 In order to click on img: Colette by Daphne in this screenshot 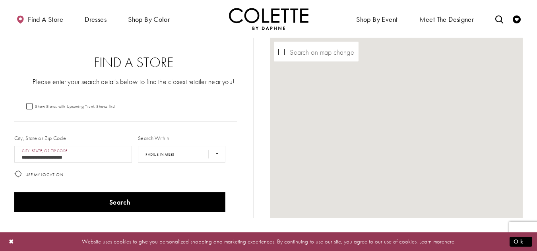, I will do `click(269, 19)`.